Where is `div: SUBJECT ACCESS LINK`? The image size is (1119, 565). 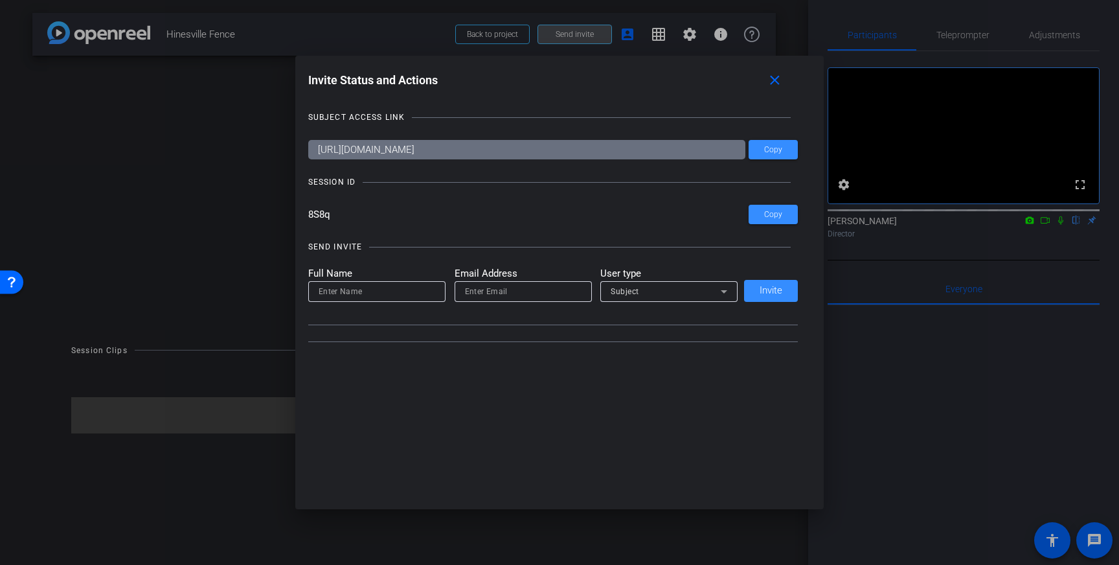 div: SUBJECT ACCESS LINK is located at coordinates (356, 117).